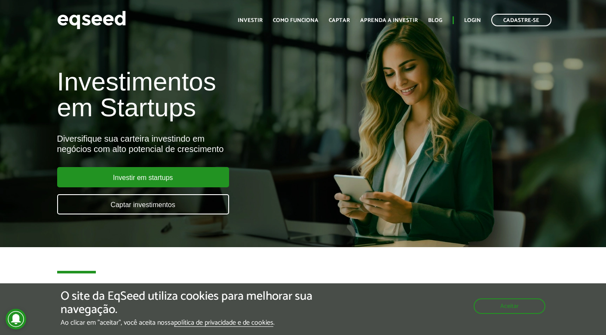  Describe the element at coordinates (143, 177) in the screenshot. I see `a: Investir em startups` at that location.